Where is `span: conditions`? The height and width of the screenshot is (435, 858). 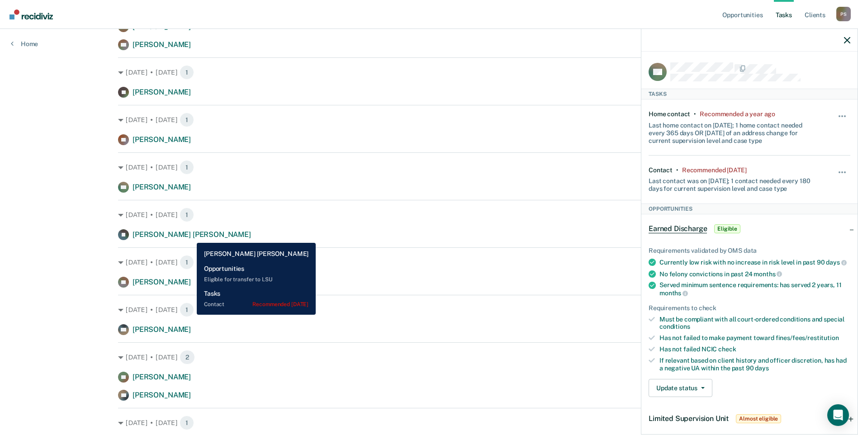 span: conditions is located at coordinates (675, 327).